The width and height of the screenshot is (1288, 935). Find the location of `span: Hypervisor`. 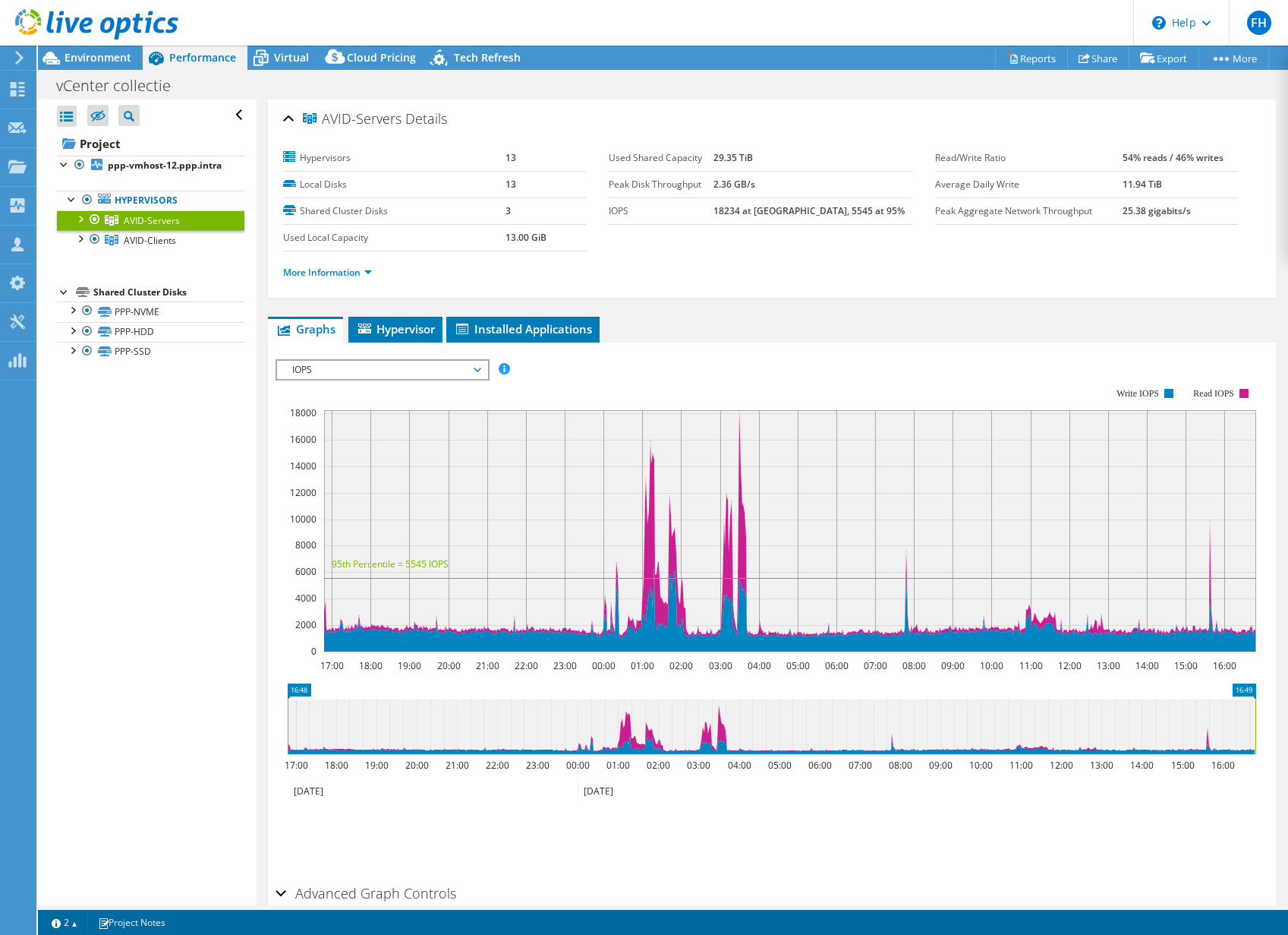

span: Hypervisor is located at coordinates (395, 329).